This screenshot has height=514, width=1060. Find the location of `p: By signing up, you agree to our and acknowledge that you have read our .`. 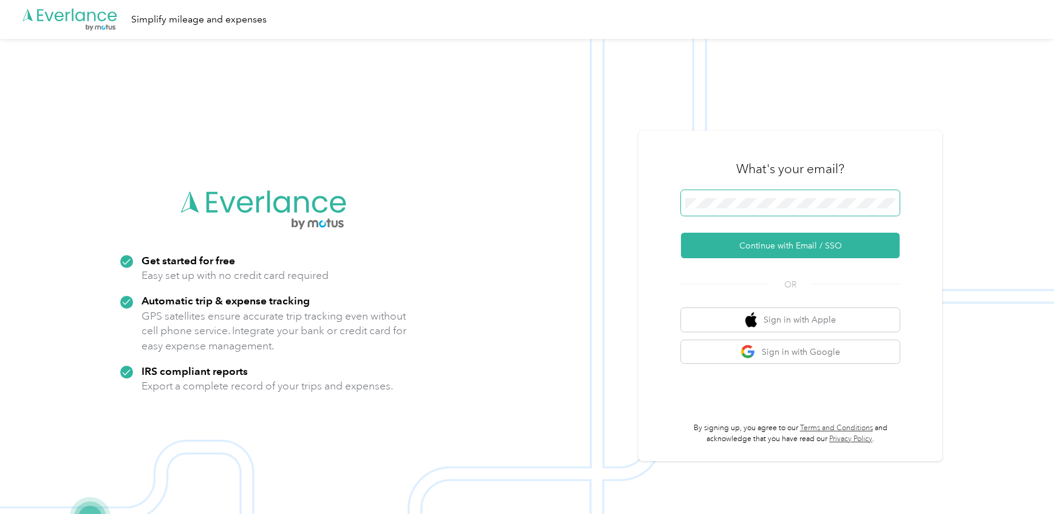

p: By signing up, you agree to our and acknowledge that you have read our . is located at coordinates (791, 433).